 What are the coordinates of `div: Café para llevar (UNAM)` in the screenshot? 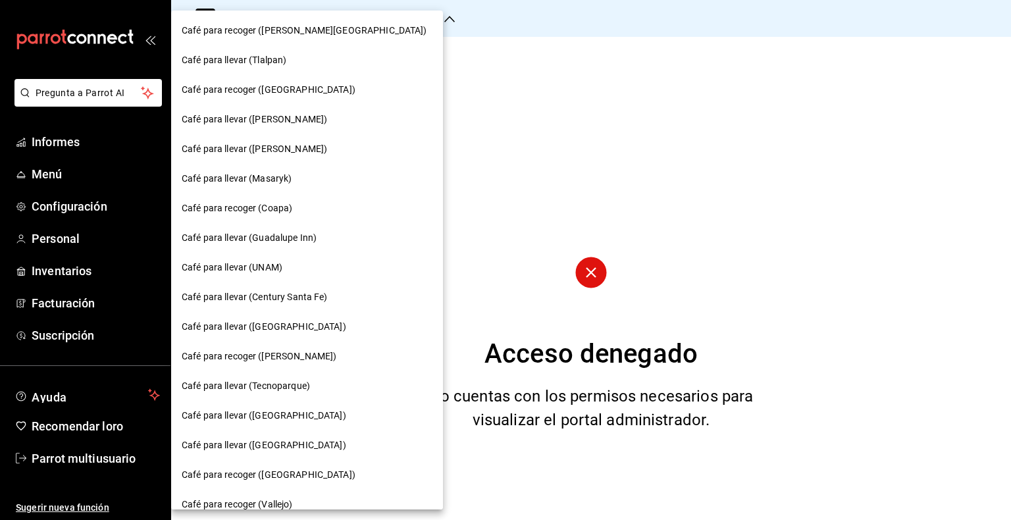 It's located at (307, 267).